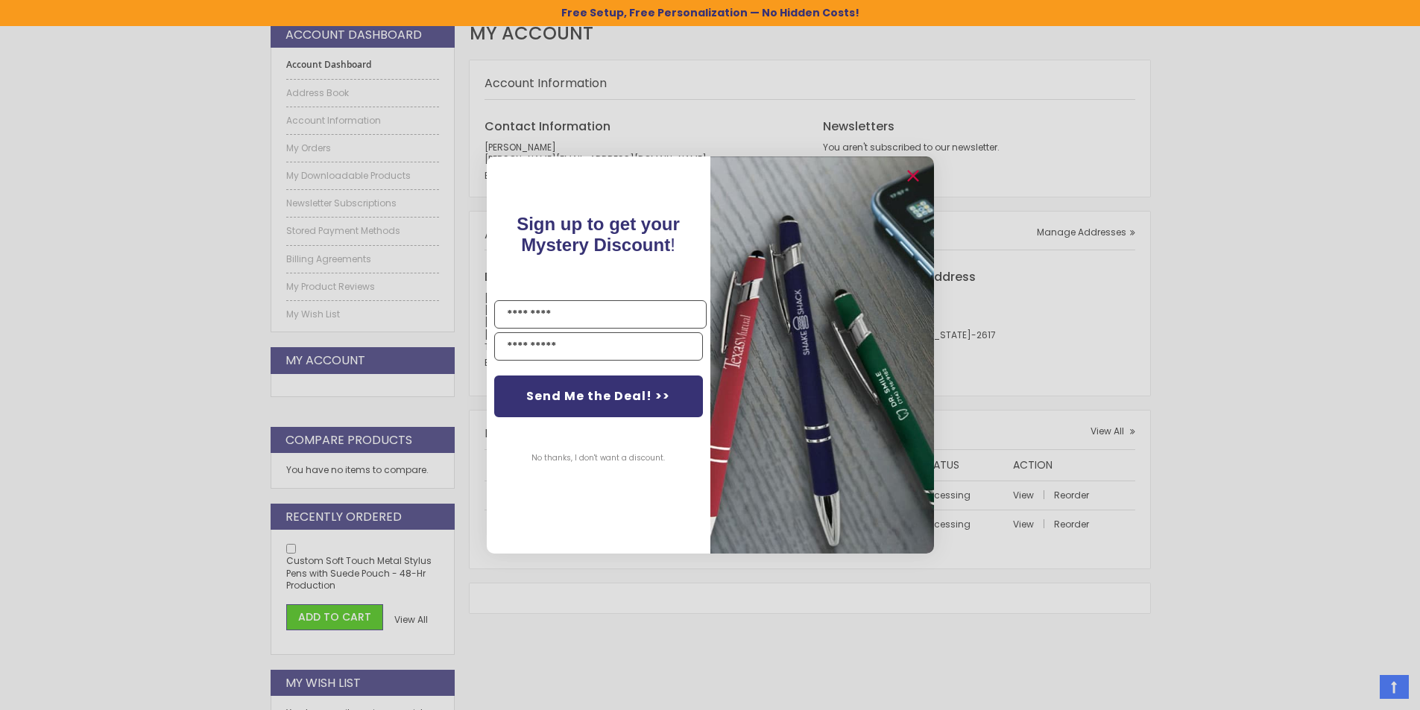 This screenshot has width=1420, height=710. I want to click on span: Sign up to get your Mystery Discount, so click(598, 234).